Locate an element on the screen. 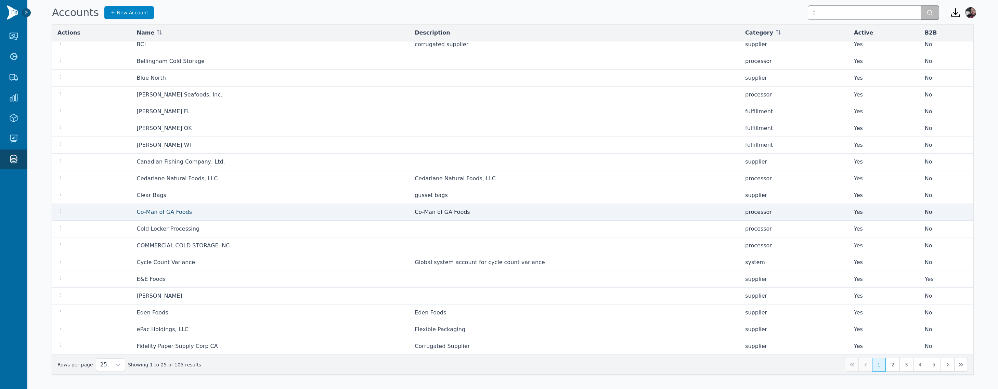 This screenshot has width=998, height=389. td: system is located at coordinates (794, 262).